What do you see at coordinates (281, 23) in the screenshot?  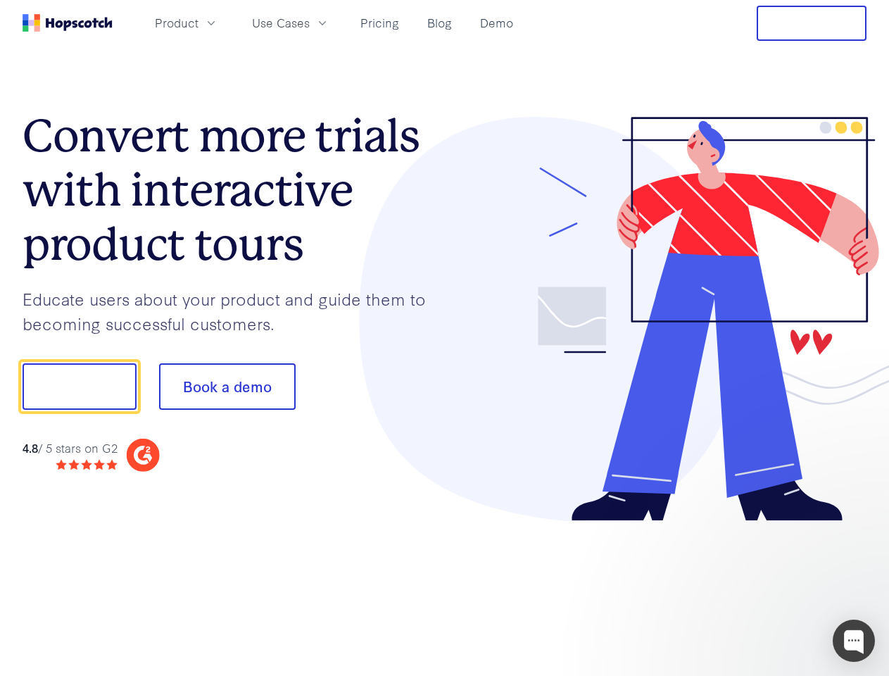 I see `span: Use Cases` at bounding box center [281, 23].